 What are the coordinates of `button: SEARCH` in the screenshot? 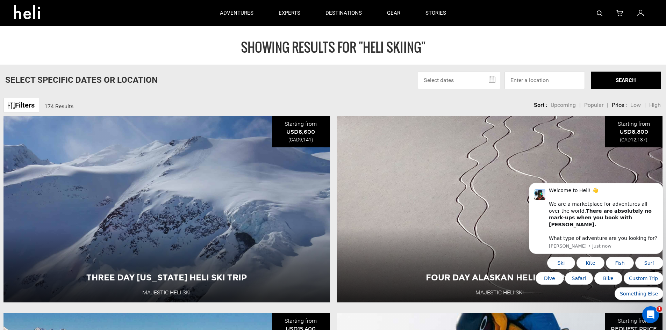 It's located at (626, 80).